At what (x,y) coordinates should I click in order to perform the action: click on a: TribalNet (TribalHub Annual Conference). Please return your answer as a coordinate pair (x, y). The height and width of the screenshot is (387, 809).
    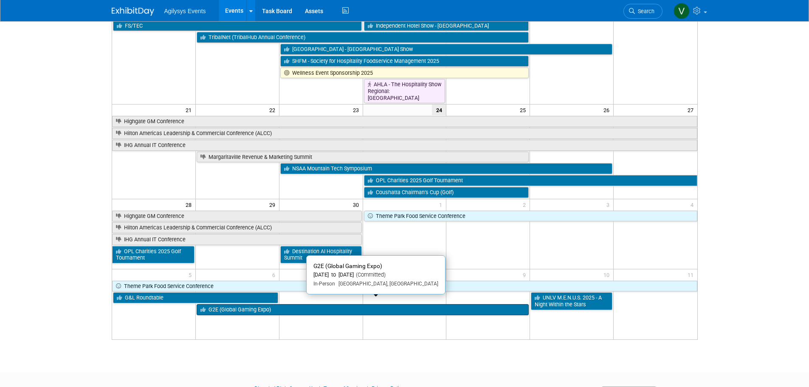
    Looking at the image, I should click on (363, 37).